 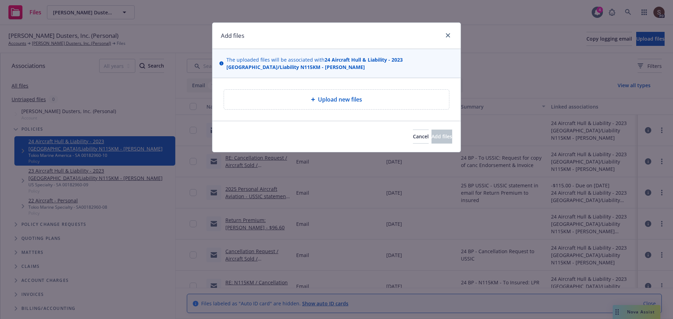 What do you see at coordinates (420, 136) in the screenshot?
I see `span: Cancel` at bounding box center [420, 136].